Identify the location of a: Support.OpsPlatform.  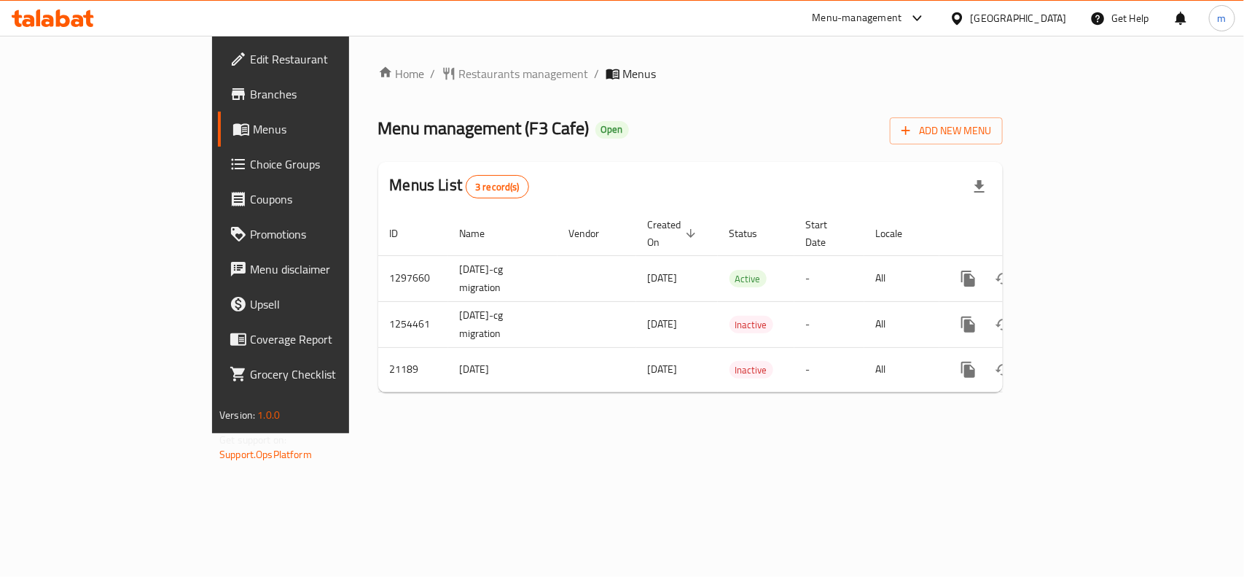
(265, 454).